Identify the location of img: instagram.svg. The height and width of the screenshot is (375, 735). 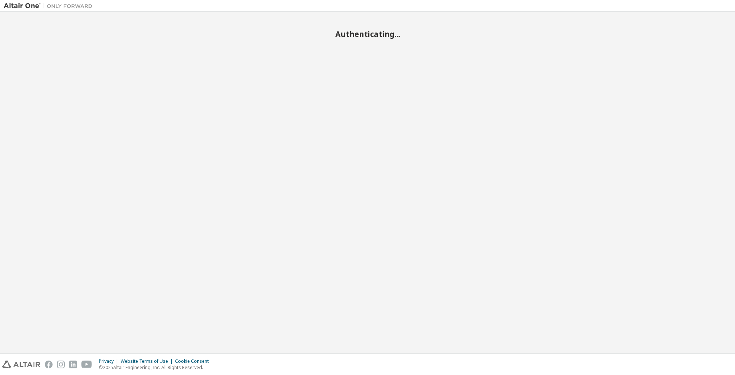
(61, 364).